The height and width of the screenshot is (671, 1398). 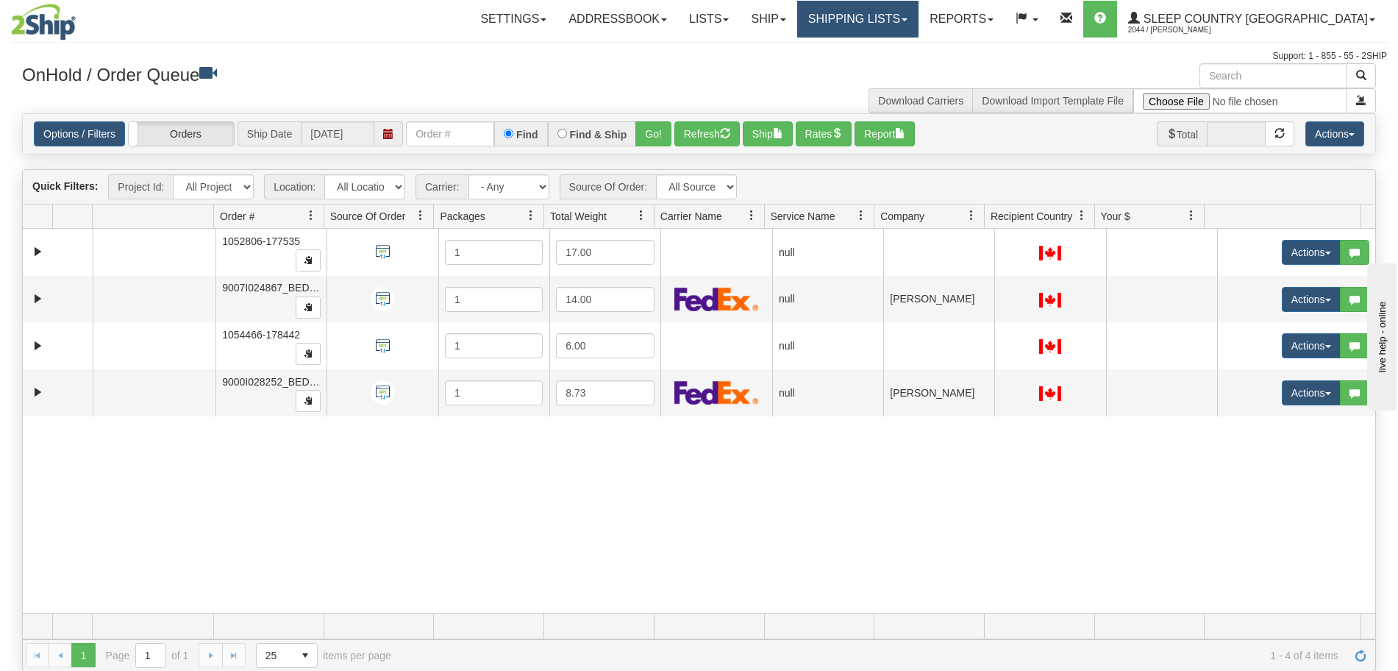 I want to click on a: Addressbook, so click(x=618, y=19).